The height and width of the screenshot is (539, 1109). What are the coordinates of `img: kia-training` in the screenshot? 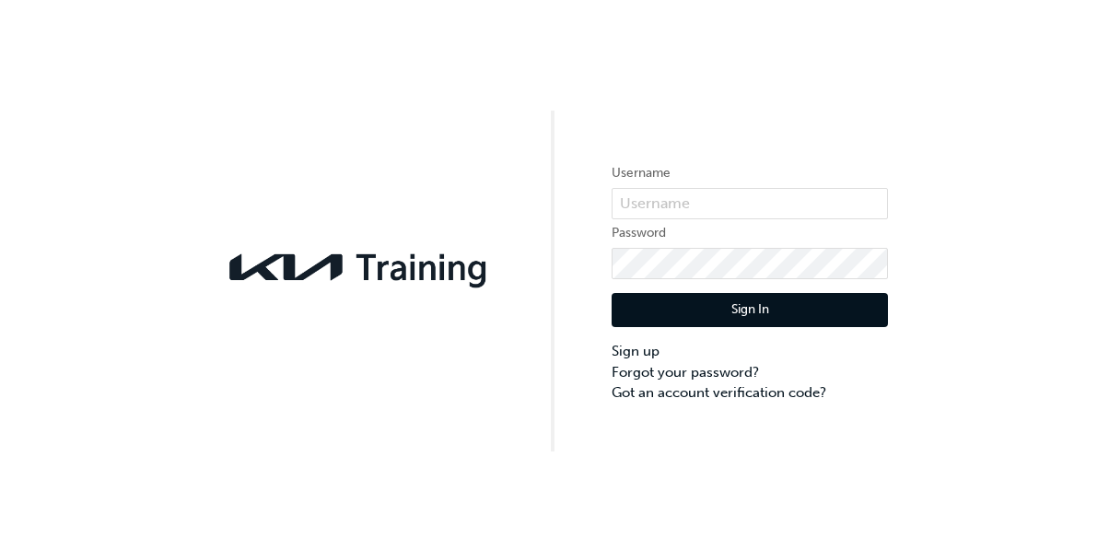 It's located at (359, 267).